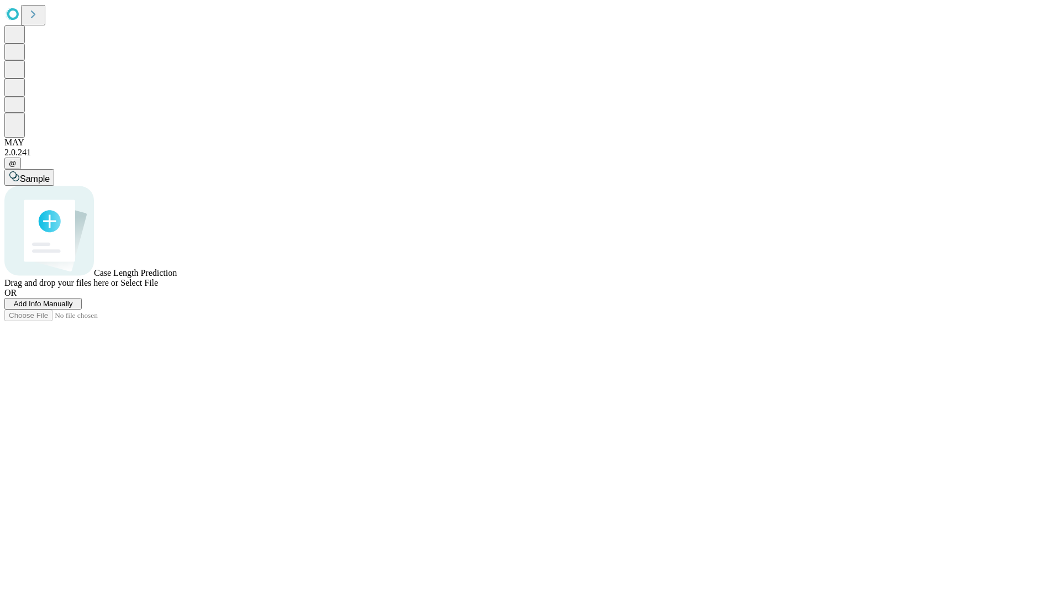 The width and height of the screenshot is (1061, 597). I want to click on span: OR, so click(11, 292).